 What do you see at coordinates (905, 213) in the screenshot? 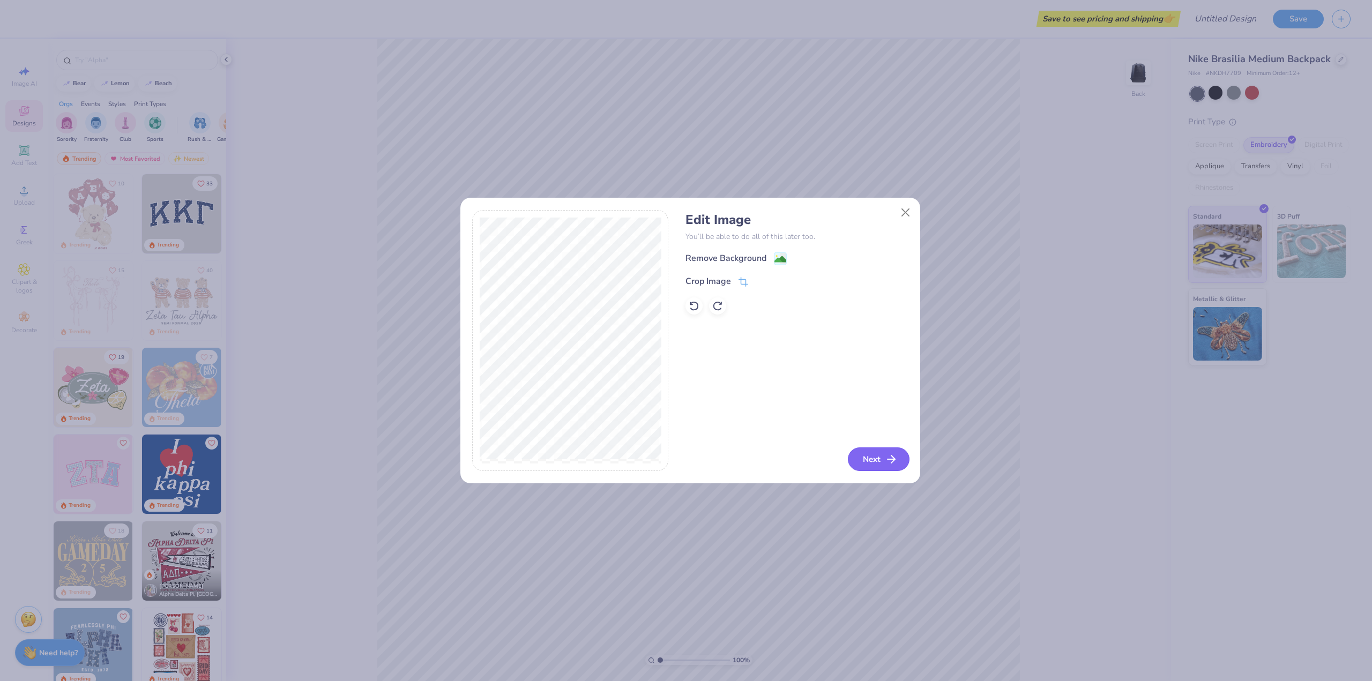
I see `button: Close` at bounding box center [905, 213].